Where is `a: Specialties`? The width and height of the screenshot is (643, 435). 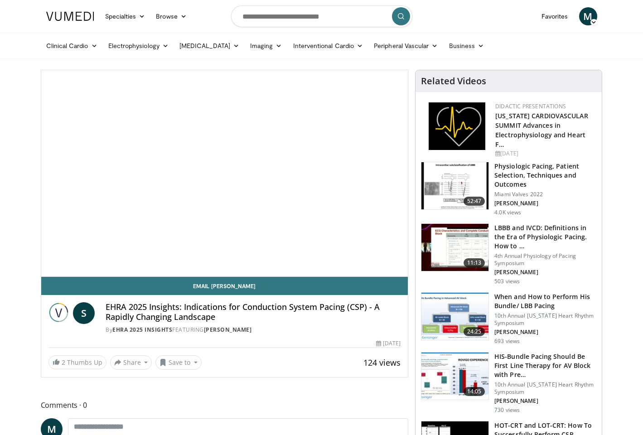 a: Specialties is located at coordinates (125, 16).